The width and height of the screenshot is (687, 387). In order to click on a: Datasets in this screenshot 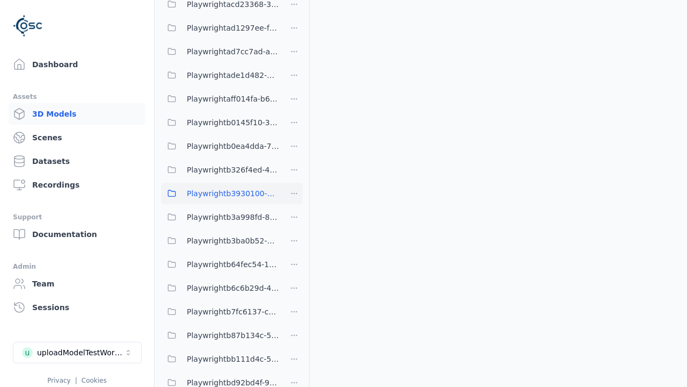, I will do `click(77, 161)`.